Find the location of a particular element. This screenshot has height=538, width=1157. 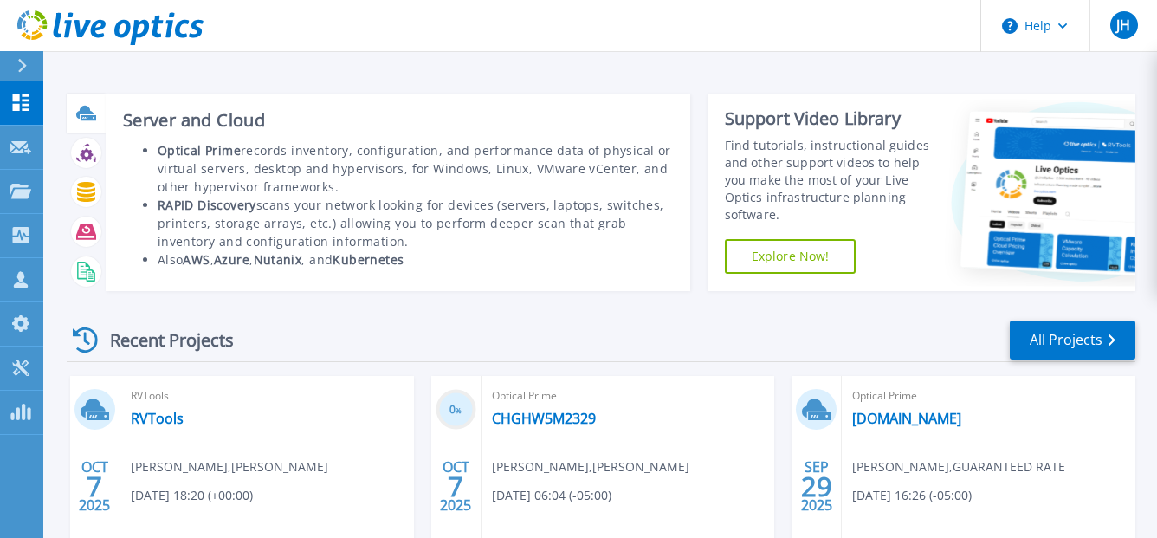

a: Explore Now! is located at coordinates (791, 256).